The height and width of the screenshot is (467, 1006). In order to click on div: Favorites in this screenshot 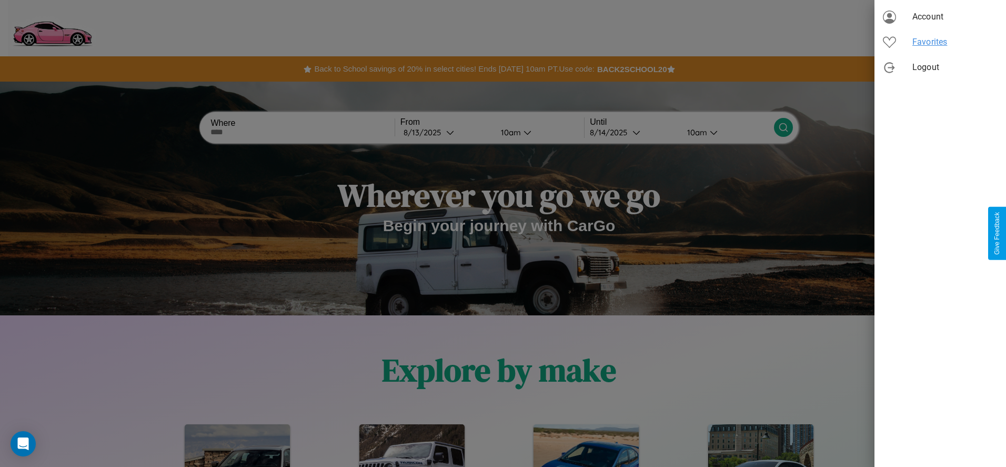, I will do `click(940, 42)`.